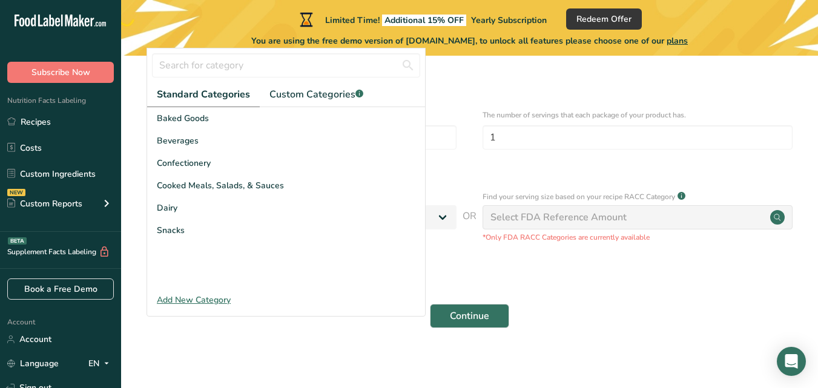 This screenshot has height=388, width=818. I want to click on span: Baked Goods, so click(183, 118).